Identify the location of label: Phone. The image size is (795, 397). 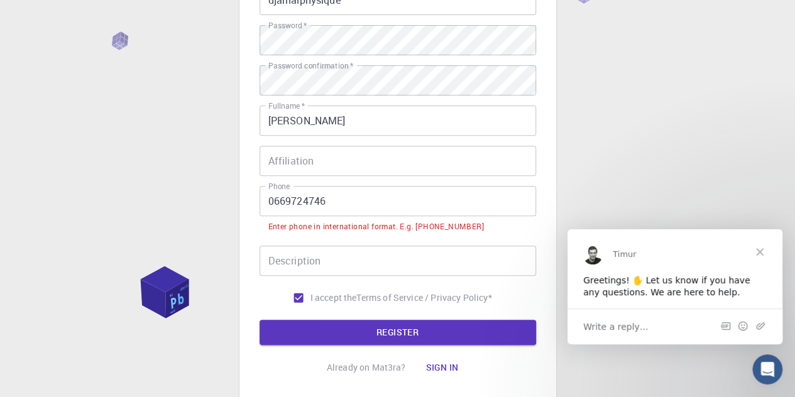
(279, 186).